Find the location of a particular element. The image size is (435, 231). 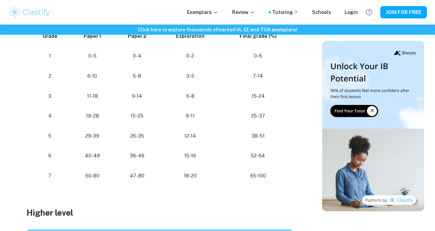

a: Clastify logo is located at coordinates (30, 12).